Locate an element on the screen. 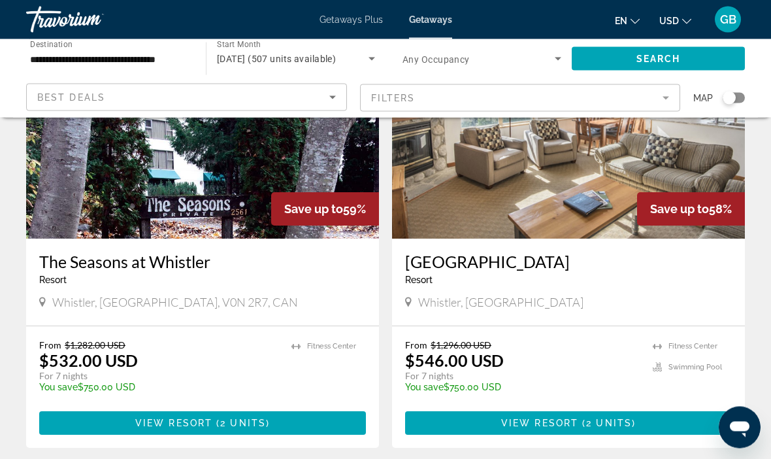 This screenshot has height=459, width=771. div: 58% is located at coordinates (691, 209).